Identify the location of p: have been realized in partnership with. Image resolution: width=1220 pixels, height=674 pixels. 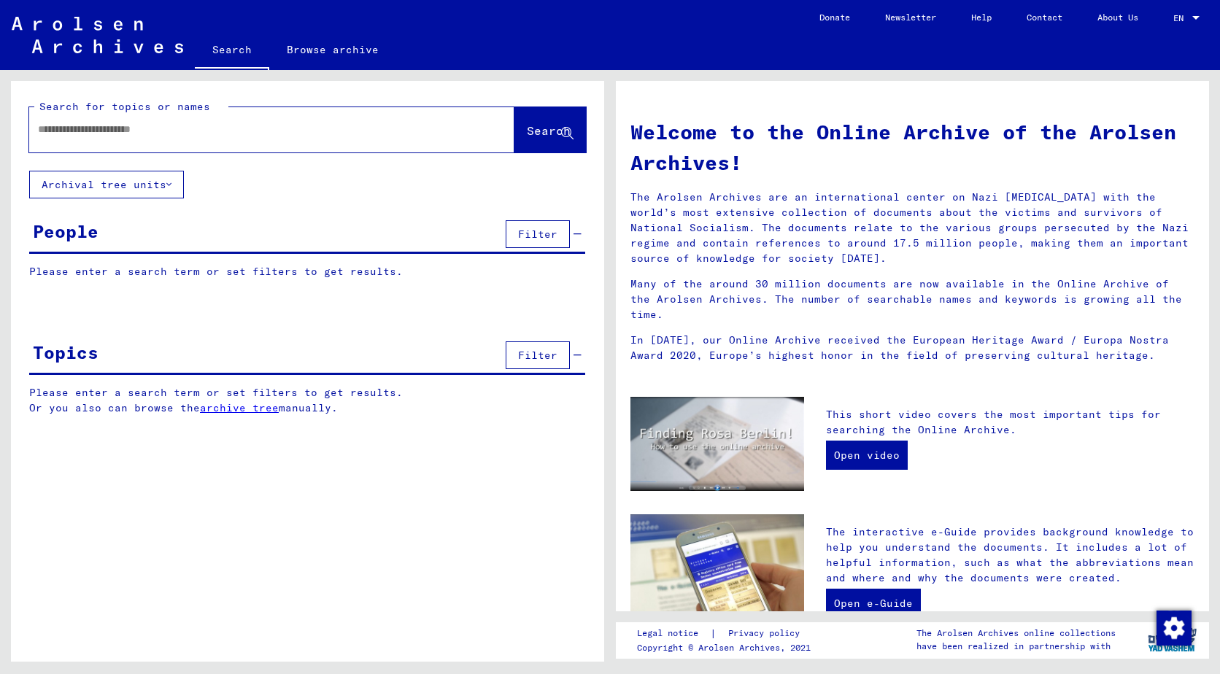
(1016, 647).